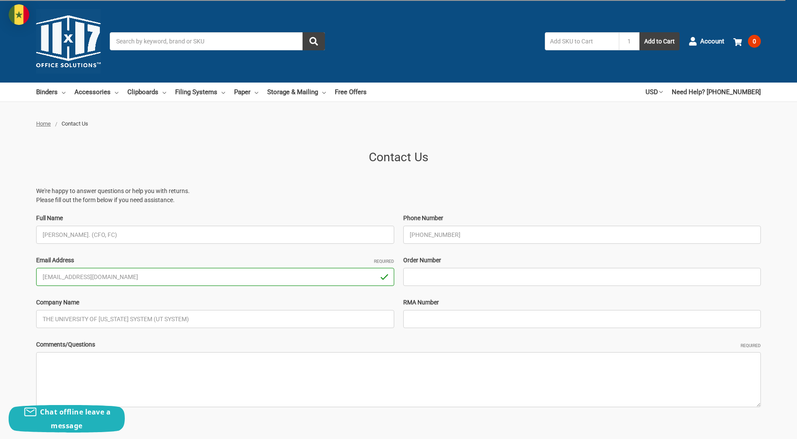  Describe the element at coordinates (654, 92) in the screenshot. I see `a: USD` at that location.